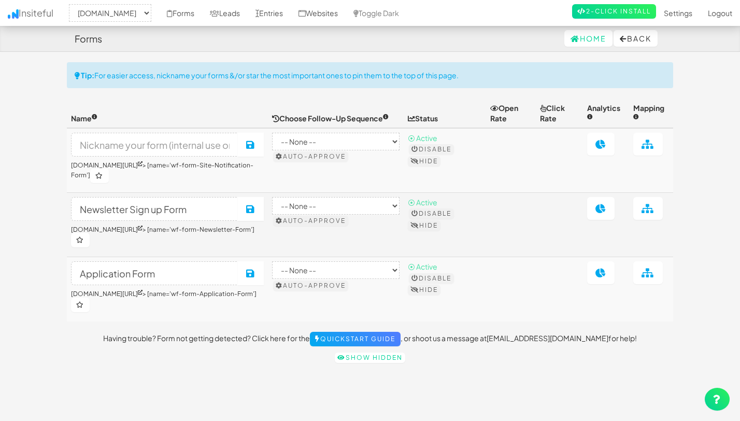  I want to click on th: Status, so click(445, 113).